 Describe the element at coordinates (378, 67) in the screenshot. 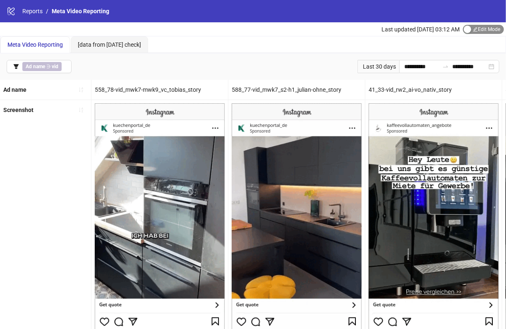

I see `div: Last 30 days` at that location.